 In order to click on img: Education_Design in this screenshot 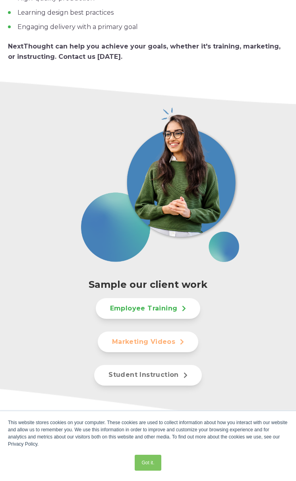, I will do `click(161, 183)`.